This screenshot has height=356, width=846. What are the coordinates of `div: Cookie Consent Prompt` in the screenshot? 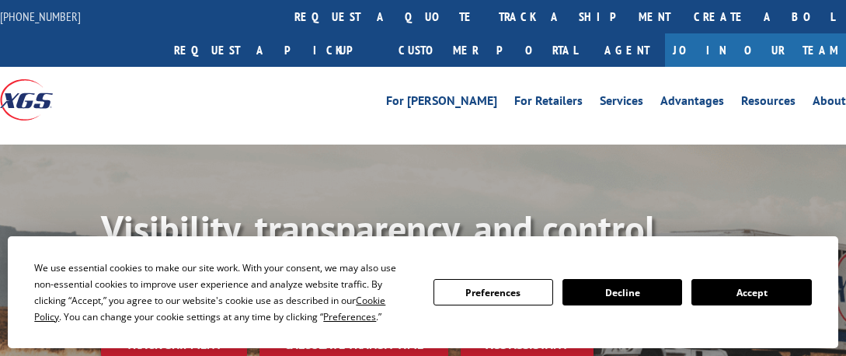 It's located at (423, 292).